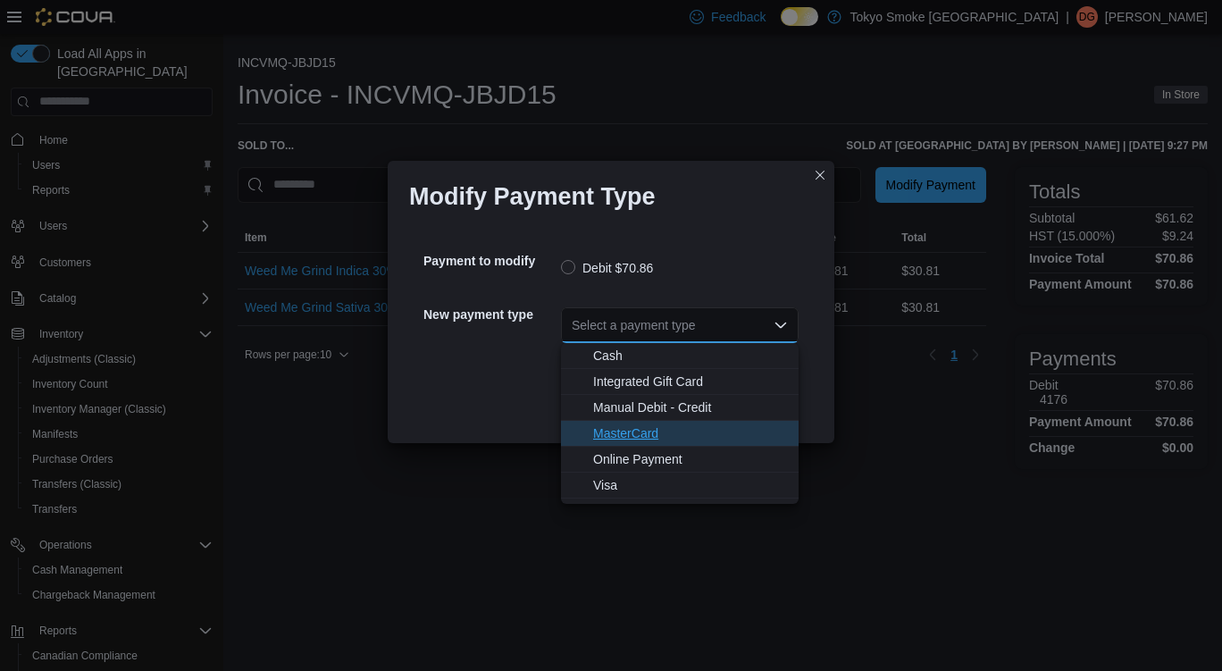 This screenshot has width=1222, height=671. What do you see at coordinates (533, 197) in the screenshot?
I see `h1: Modify Payment Type` at bounding box center [533, 197].